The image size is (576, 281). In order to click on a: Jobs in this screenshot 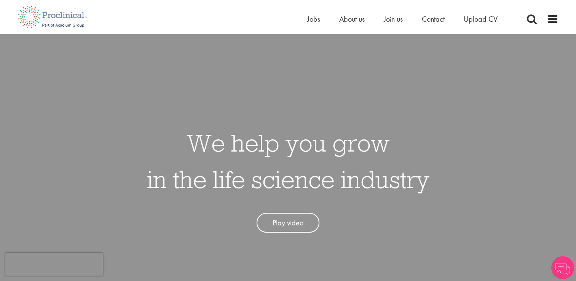, I will do `click(314, 19)`.